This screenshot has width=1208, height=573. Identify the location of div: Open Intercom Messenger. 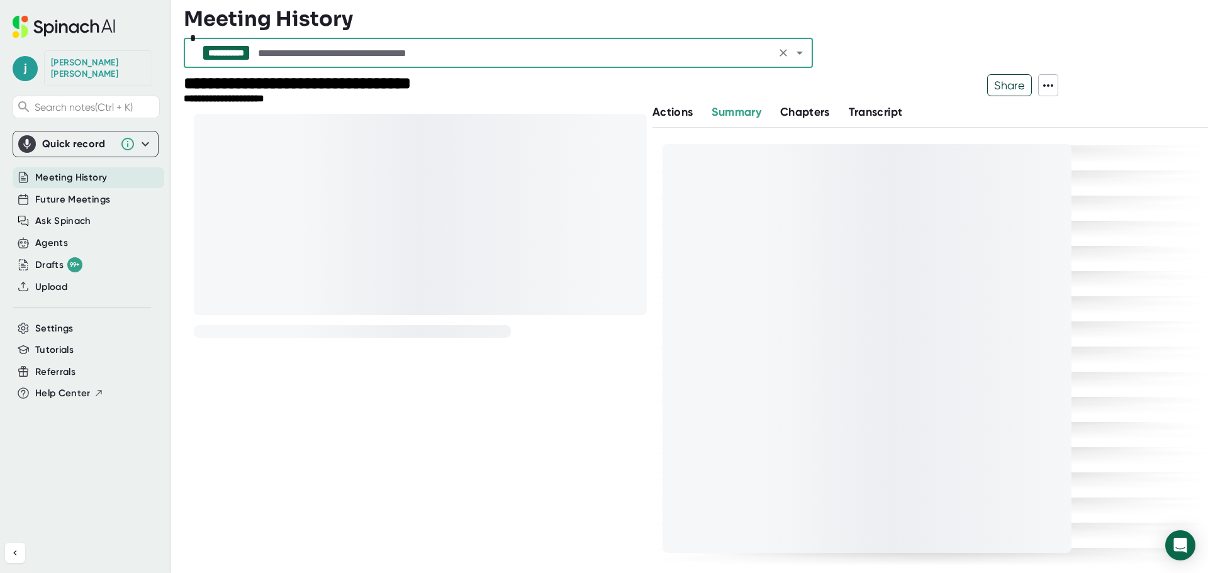
(1180, 545).